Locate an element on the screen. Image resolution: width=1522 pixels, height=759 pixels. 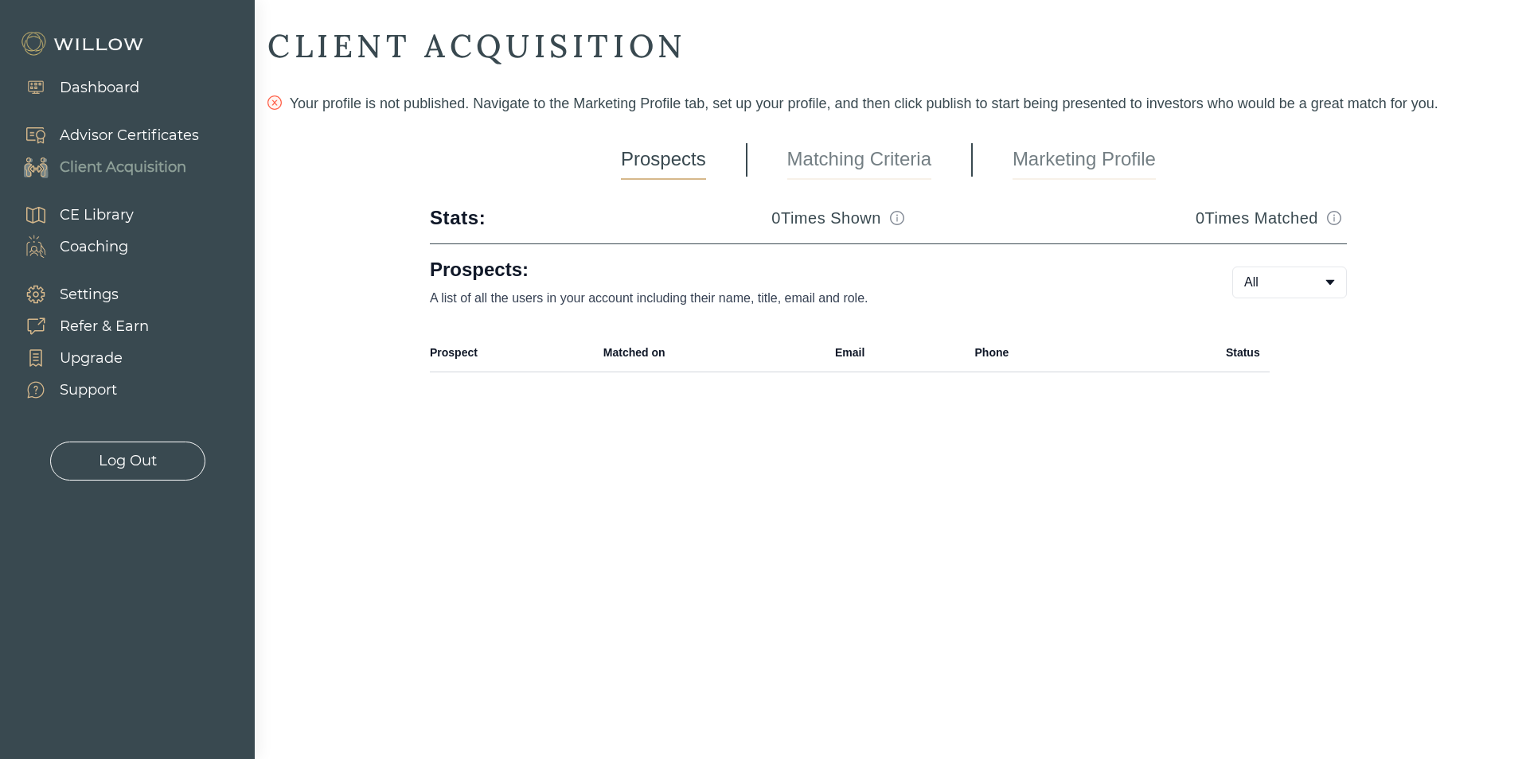
div: Advisor Certificates is located at coordinates (129, 135).